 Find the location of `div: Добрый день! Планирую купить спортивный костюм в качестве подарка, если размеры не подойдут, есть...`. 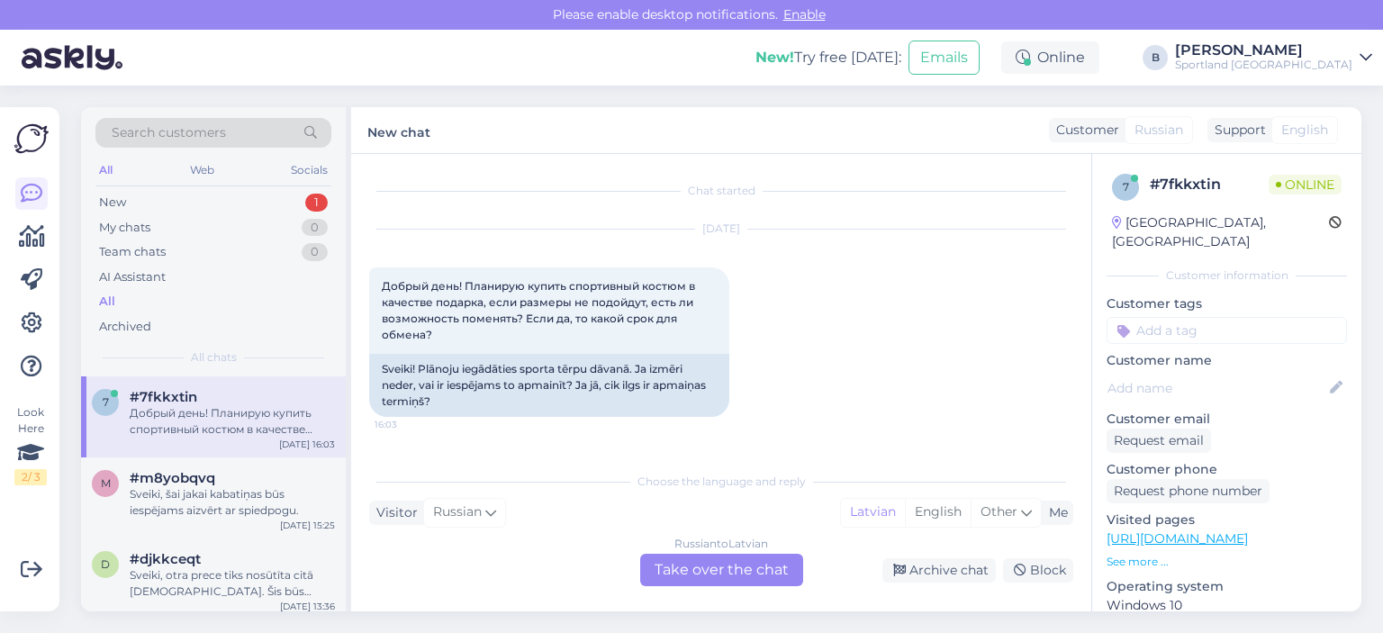

div: Добрый день! Планирую купить спортивный костюм в качестве подарка, если размеры не подойдут, есть... is located at coordinates (232, 421).